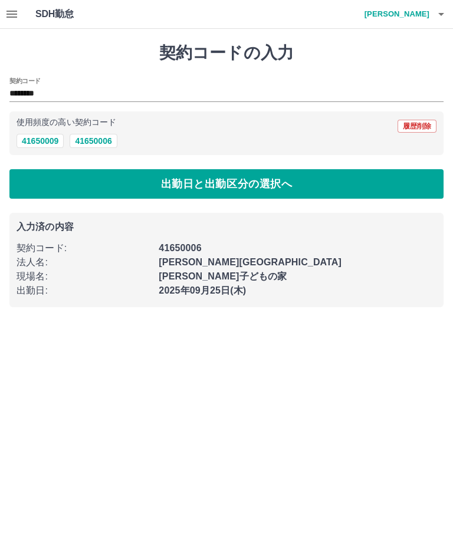 This screenshot has height=543, width=453. What do you see at coordinates (40, 141) in the screenshot?
I see `button: 41650009` at bounding box center [40, 141].